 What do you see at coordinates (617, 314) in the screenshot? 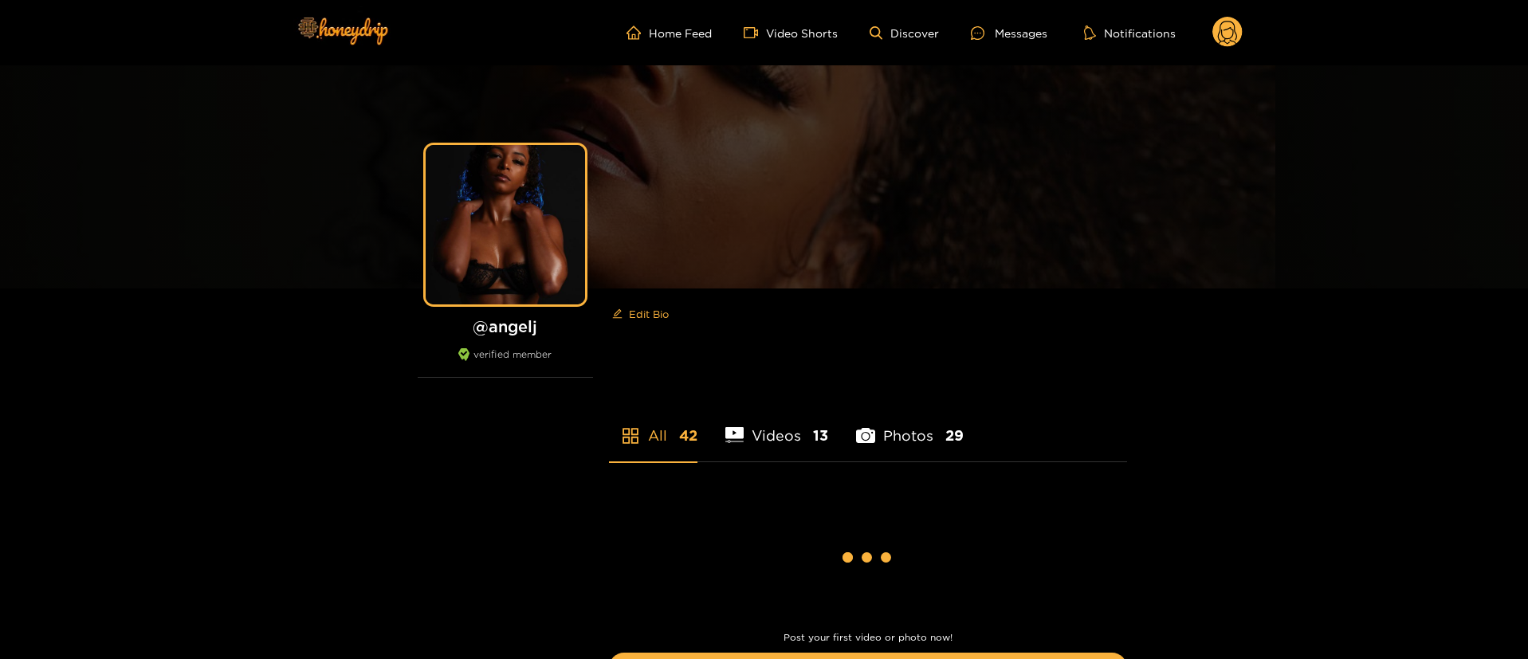
I see `span: edit` at bounding box center [617, 314].